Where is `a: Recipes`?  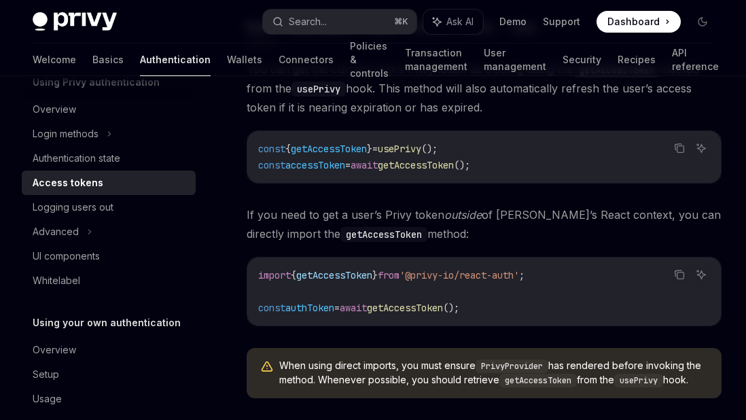
a: Recipes is located at coordinates (636, 60).